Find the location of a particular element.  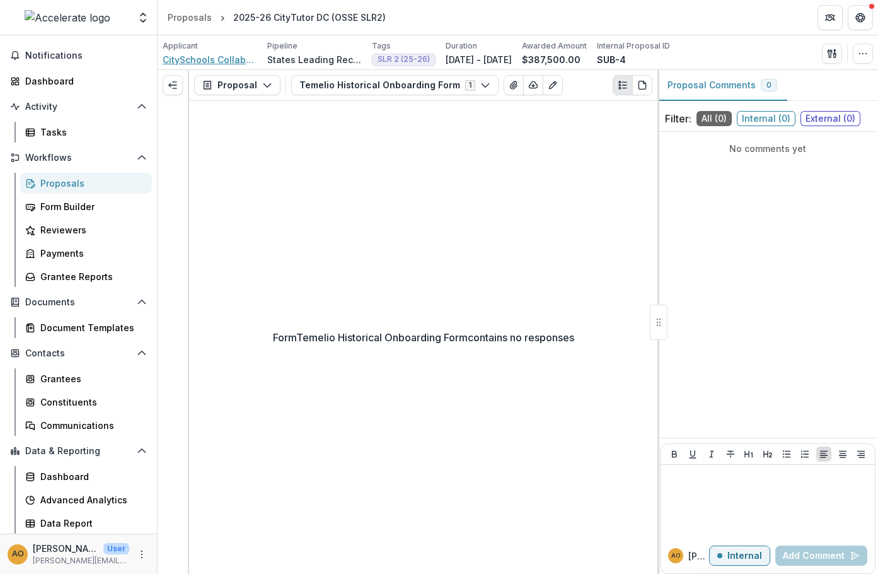

span: SLR 2 (25-26) is located at coordinates (403, 59).